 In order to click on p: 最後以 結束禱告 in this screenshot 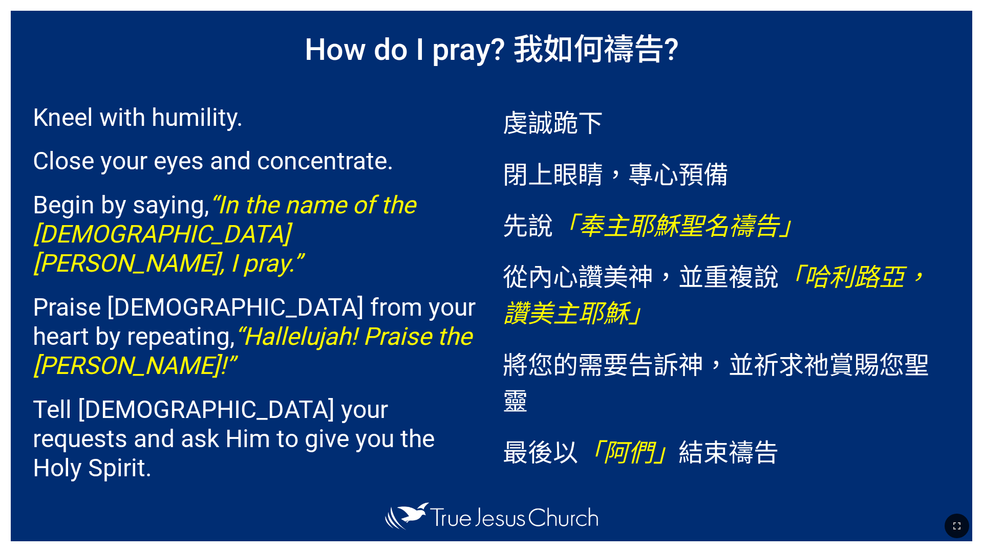, I will do `click(726, 450)`.